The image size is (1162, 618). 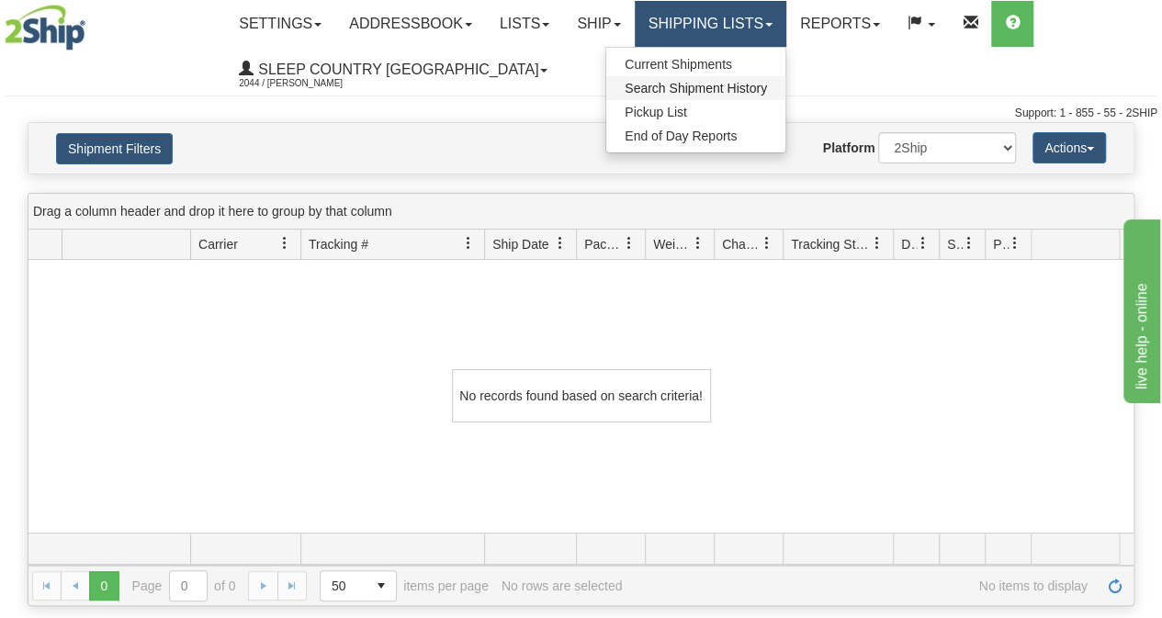 I want to click on button: Actions, so click(x=1069, y=148).